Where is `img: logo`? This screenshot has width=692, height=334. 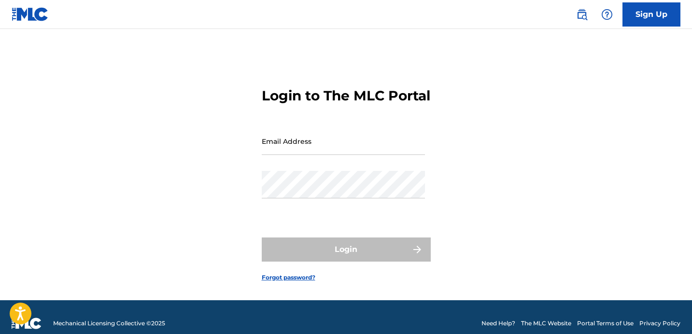 img: logo is located at coordinates (27, 324).